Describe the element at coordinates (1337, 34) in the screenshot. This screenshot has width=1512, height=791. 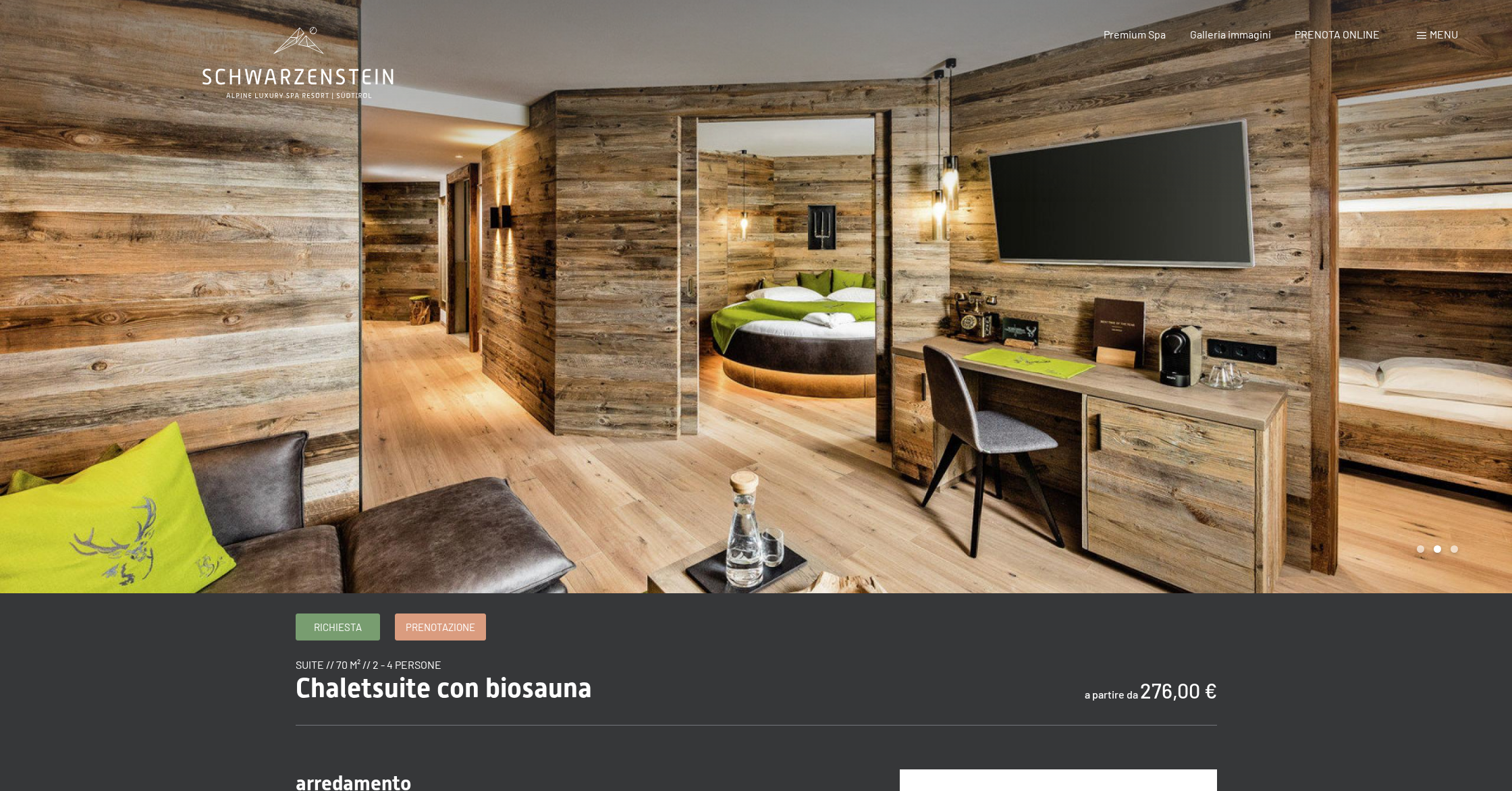
I see `span: PRENOTA ONLINE` at that location.